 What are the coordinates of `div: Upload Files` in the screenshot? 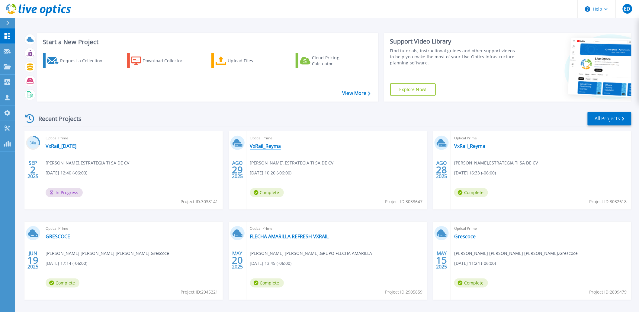 It's located at (252, 61).